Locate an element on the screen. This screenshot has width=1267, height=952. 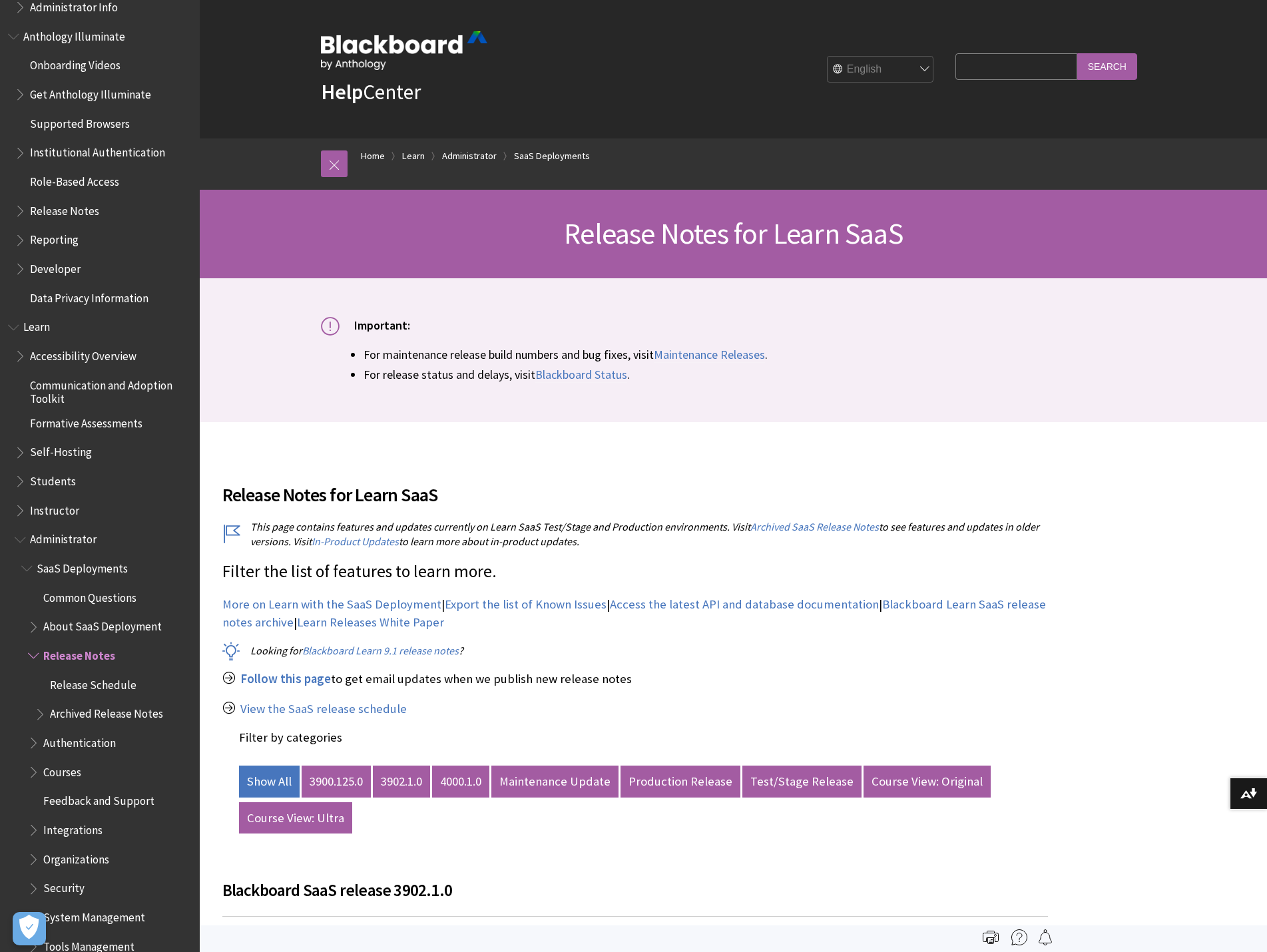
button: Open Preferences is located at coordinates (29, 929).